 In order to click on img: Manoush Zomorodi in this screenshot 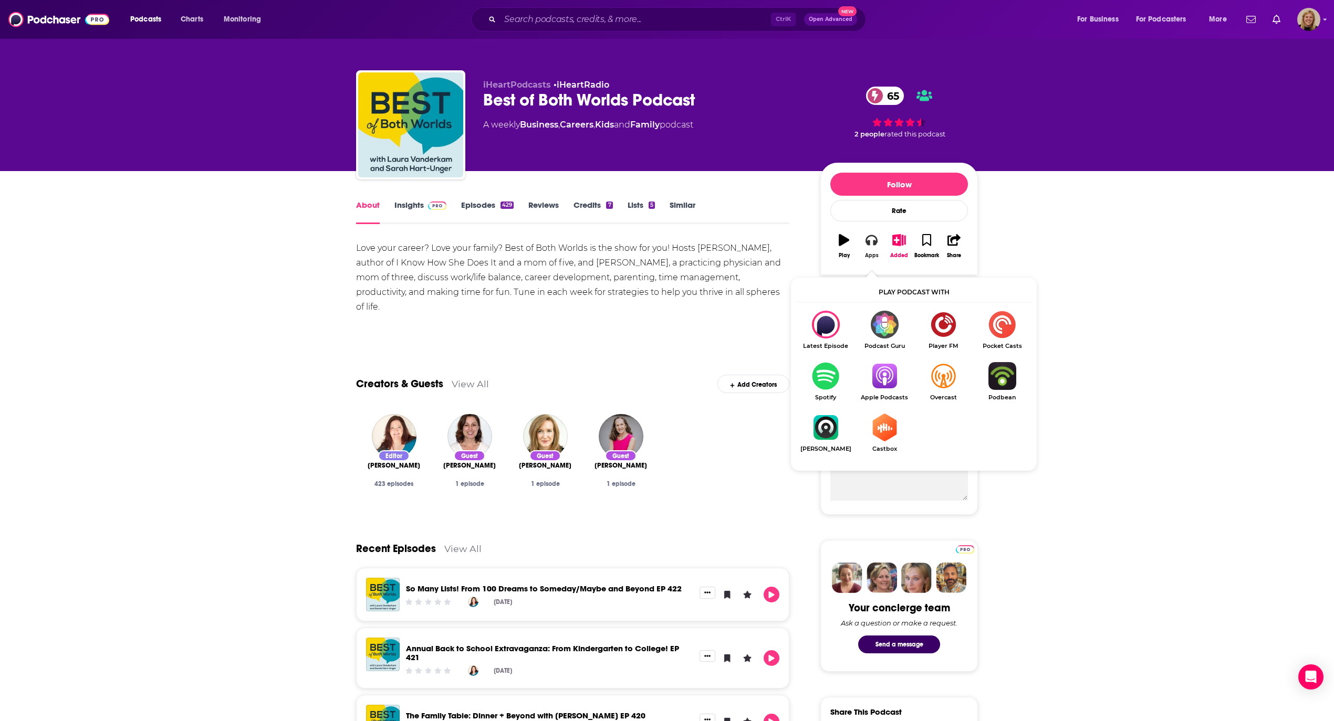, I will do `click(469, 436)`.